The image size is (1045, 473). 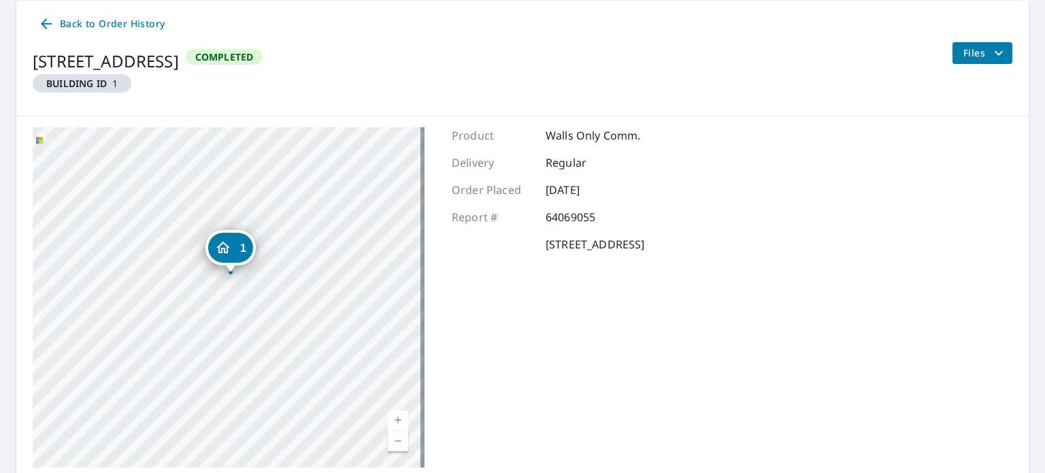 What do you see at coordinates (101, 24) in the screenshot?
I see `span: Back to Order History` at bounding box center [101, 24].